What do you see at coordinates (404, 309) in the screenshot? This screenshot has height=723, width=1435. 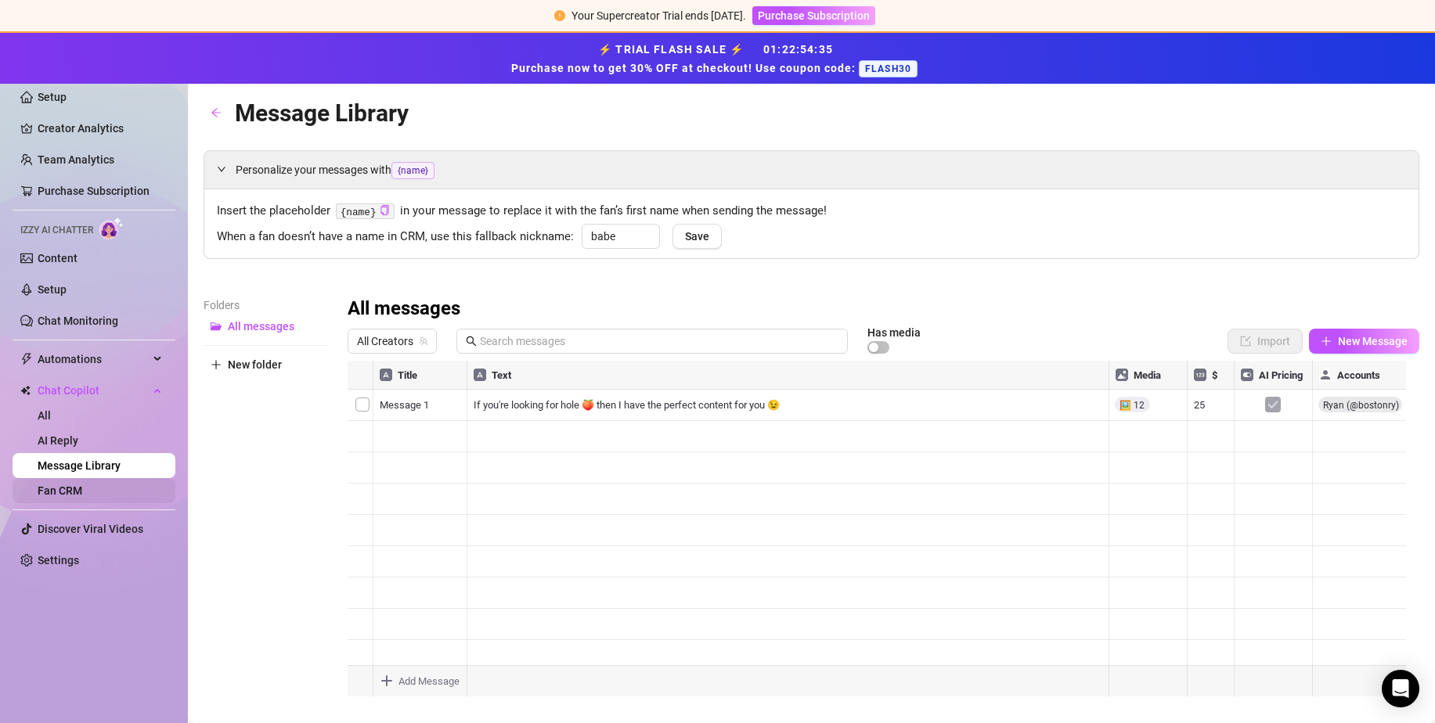 I see `h3: All messages` at bounding box center [404, 309].